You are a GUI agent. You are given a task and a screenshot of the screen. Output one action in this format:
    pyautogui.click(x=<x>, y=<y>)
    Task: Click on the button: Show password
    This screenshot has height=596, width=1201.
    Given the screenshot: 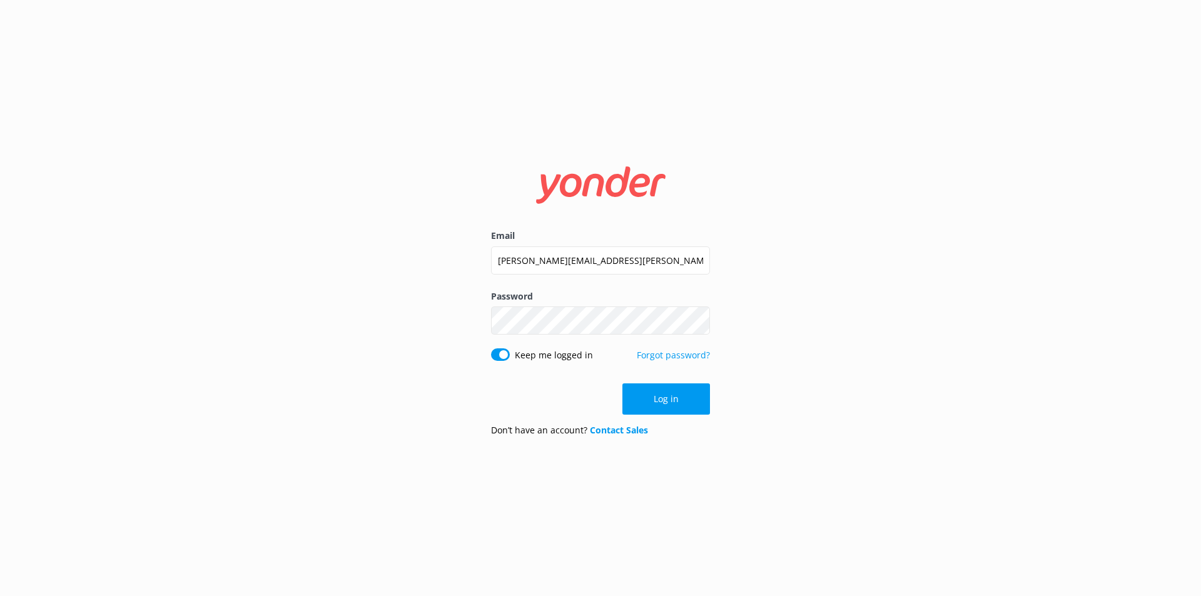 What is the action you would take?
    pyautogui.click(x=697, y=321)
    